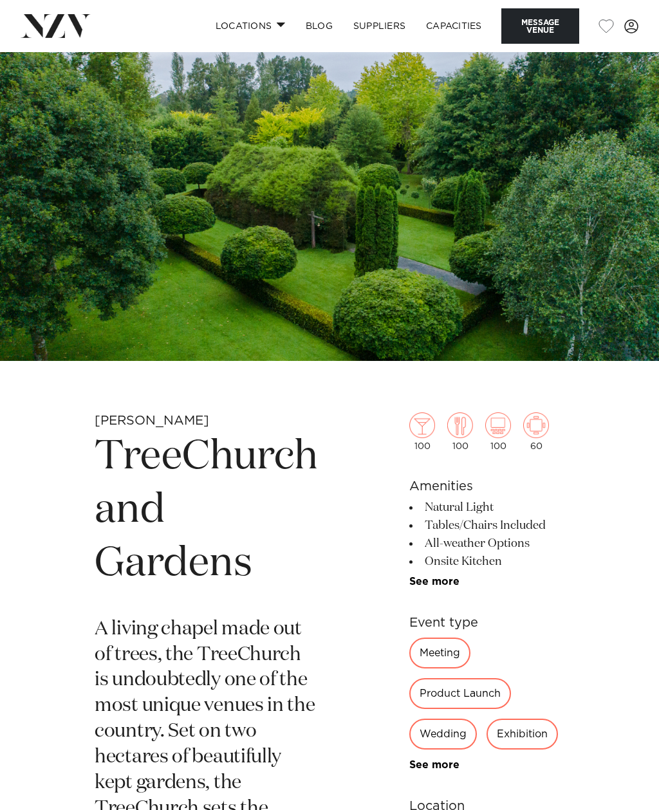 The height and width of the screenshot is (810, 659). What do you see at coordinates (498, 425) in the screenshot?
I see `img: theatre.png` at bounding box center [498, 425].